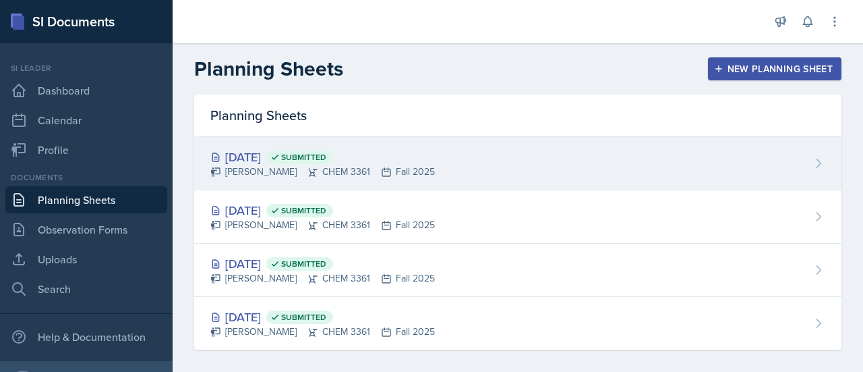 This screenshot has height=372, width=863. What do you see at coordinates (86, 289) in the screenshot?
I see `a: Search` at bounding box center [86, 289].